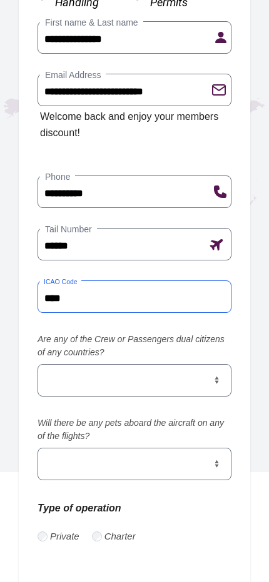  What do you see at coordinates (64, 537) in the screenshot?
I see `label: Private` at bounding box center [64, 537].